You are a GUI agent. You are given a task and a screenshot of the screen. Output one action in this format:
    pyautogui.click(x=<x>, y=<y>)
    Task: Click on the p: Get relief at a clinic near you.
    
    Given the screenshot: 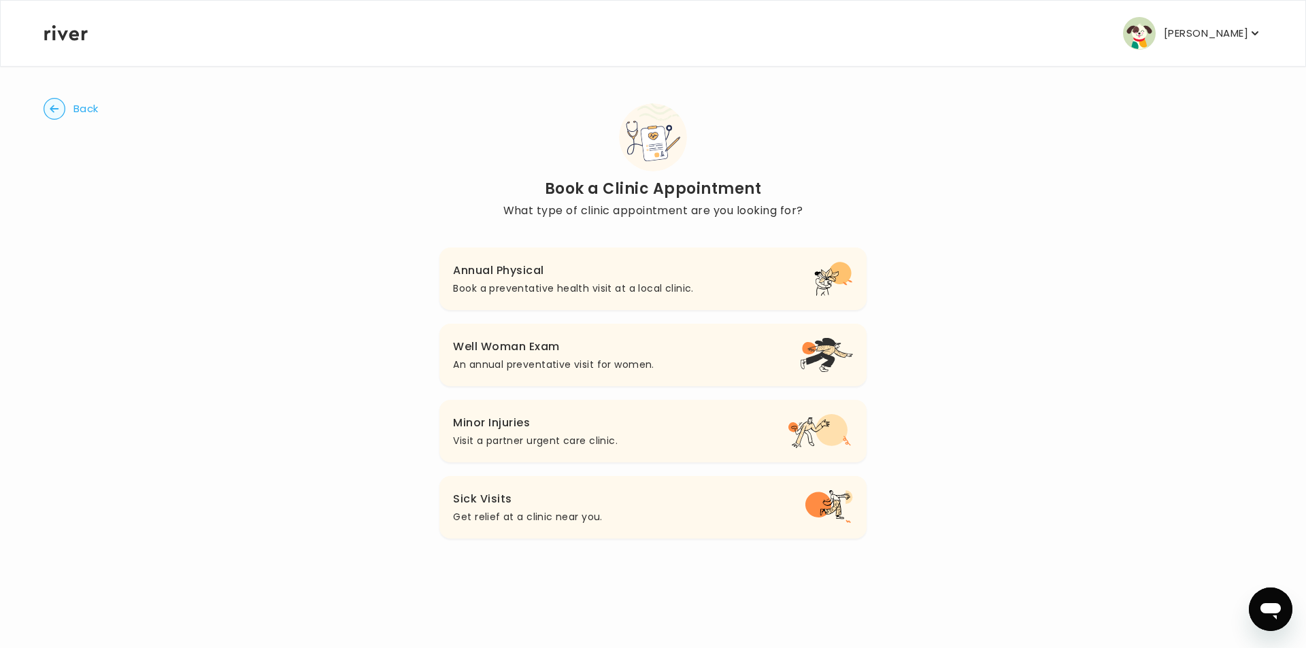 What is the action you would take?
    pyautogui.click(x=527, y=517)
    